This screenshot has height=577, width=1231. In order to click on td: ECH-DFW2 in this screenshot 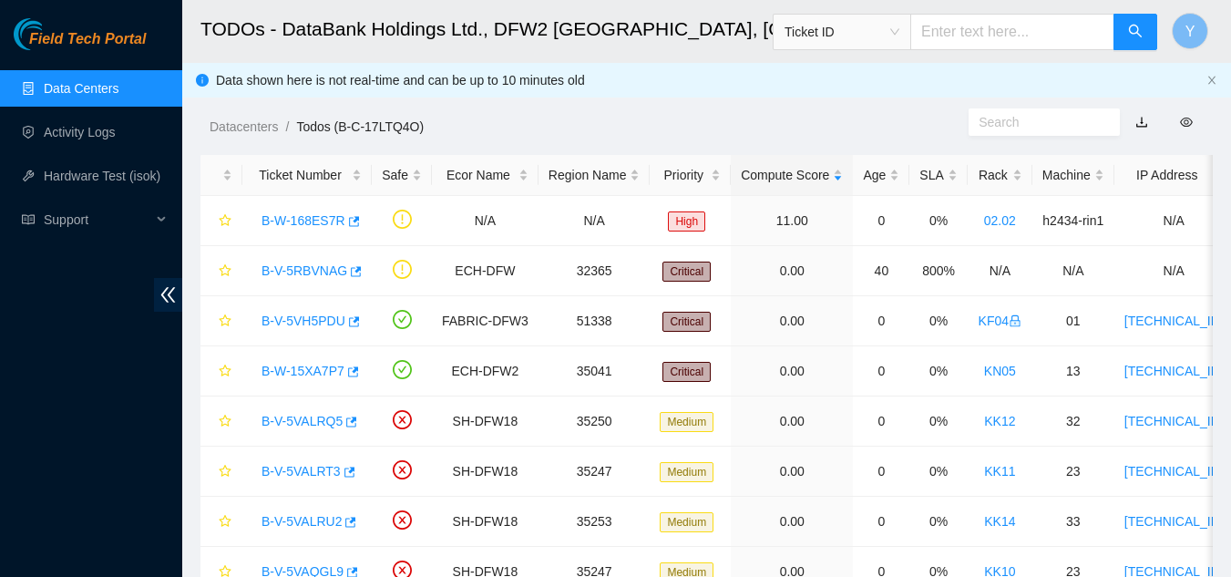, I will do `click(485, 371)`.